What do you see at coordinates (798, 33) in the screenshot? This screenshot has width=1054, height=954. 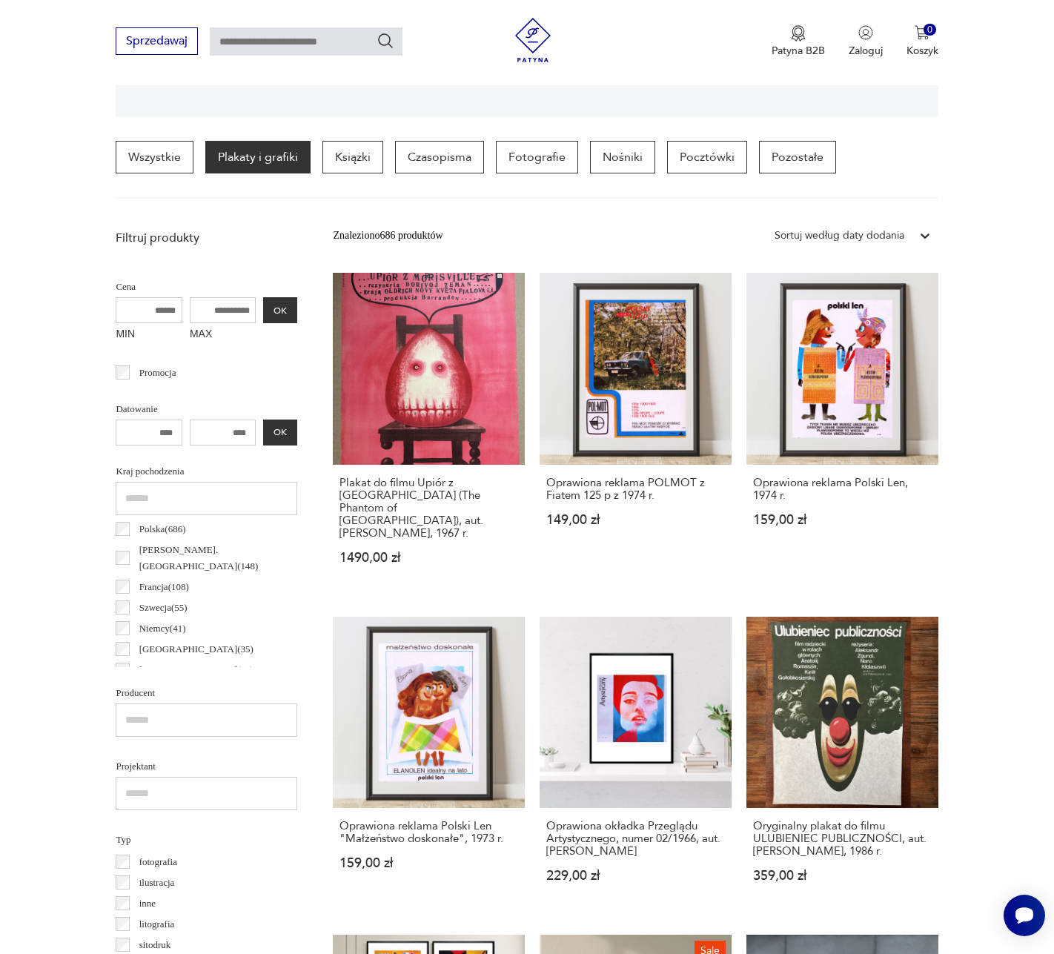 I see `img: Ikona medalu` at bounding box center [798, 33].